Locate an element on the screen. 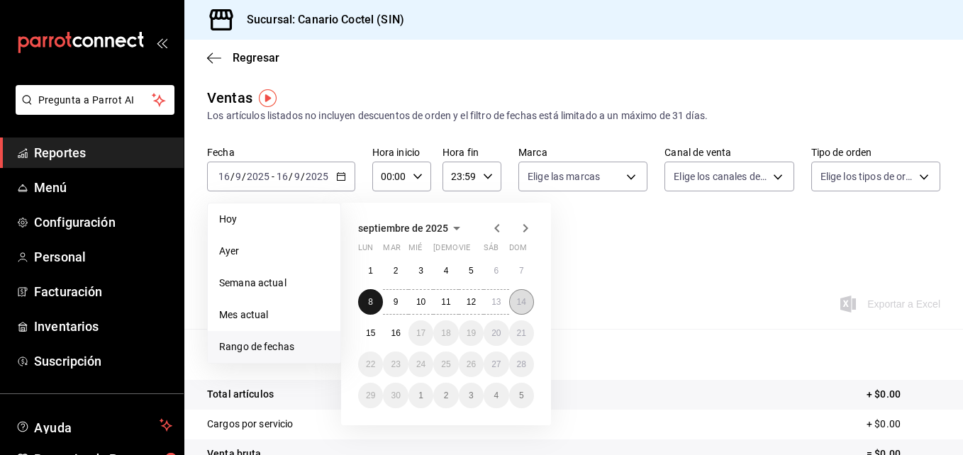  button: 7 de septiembre de 2025 is located at coordinates (521, 271).